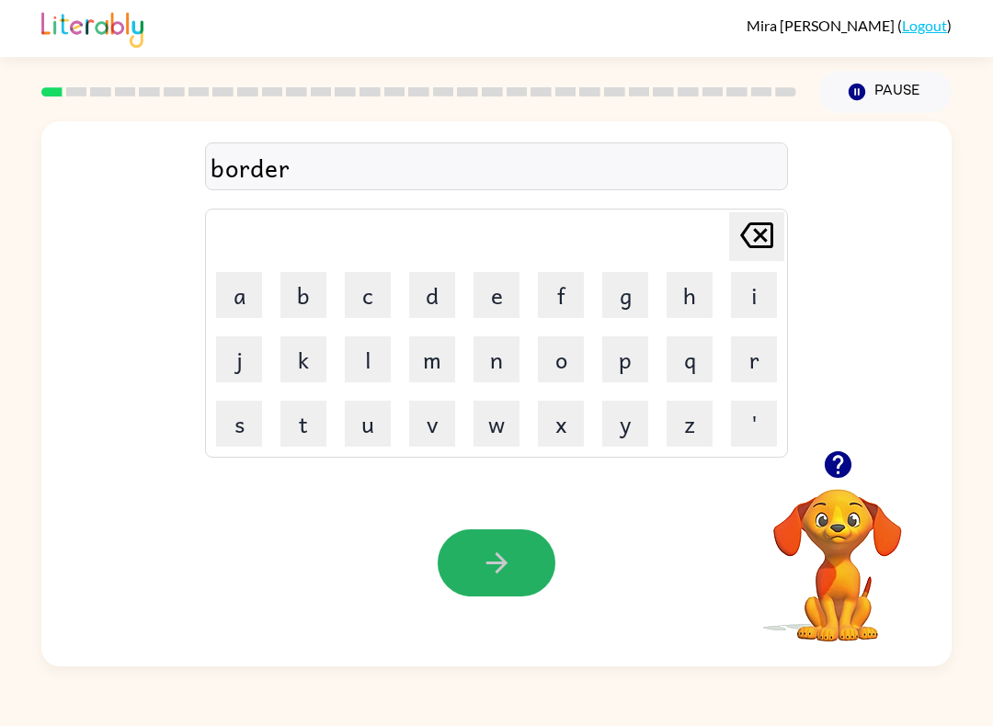 Image resolution: width=993 pixels, height=726 pixels. What do you see at coordinates (496, 167) in the screenshot?
I see `div: border` at bounding box center [496, 167].